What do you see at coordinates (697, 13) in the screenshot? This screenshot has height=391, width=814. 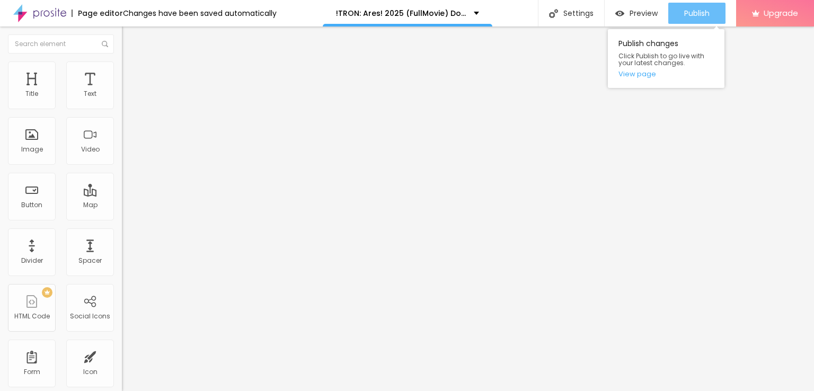 I see `button: Publish` at bounding box center [697, 13].